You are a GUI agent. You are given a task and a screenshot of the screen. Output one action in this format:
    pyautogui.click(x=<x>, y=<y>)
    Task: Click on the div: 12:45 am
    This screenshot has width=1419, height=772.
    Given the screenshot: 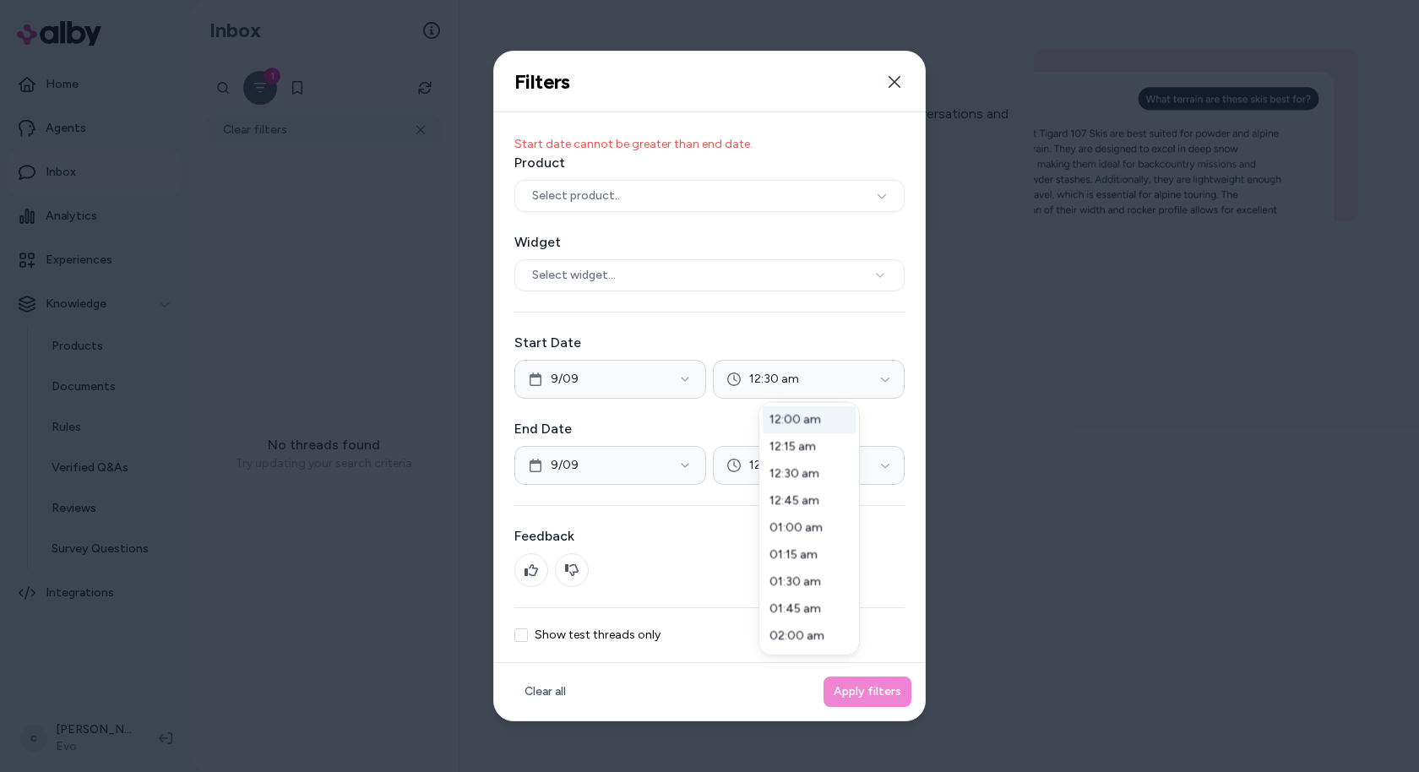 What is the action you would take?
    pyautogui.click(x=809, y=501)
    